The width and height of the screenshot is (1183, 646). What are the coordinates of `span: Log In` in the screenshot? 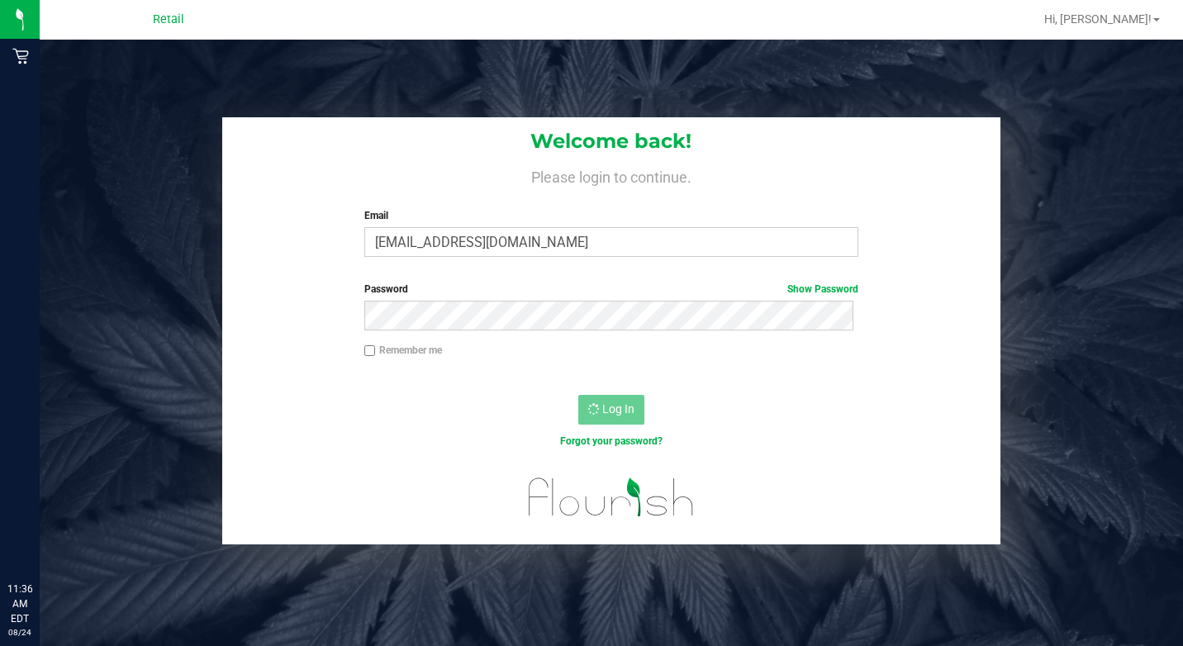 It's located at (618, 409).